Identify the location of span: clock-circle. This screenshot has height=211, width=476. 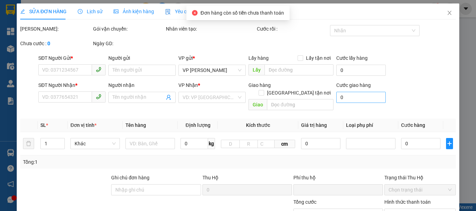
(80, 11).